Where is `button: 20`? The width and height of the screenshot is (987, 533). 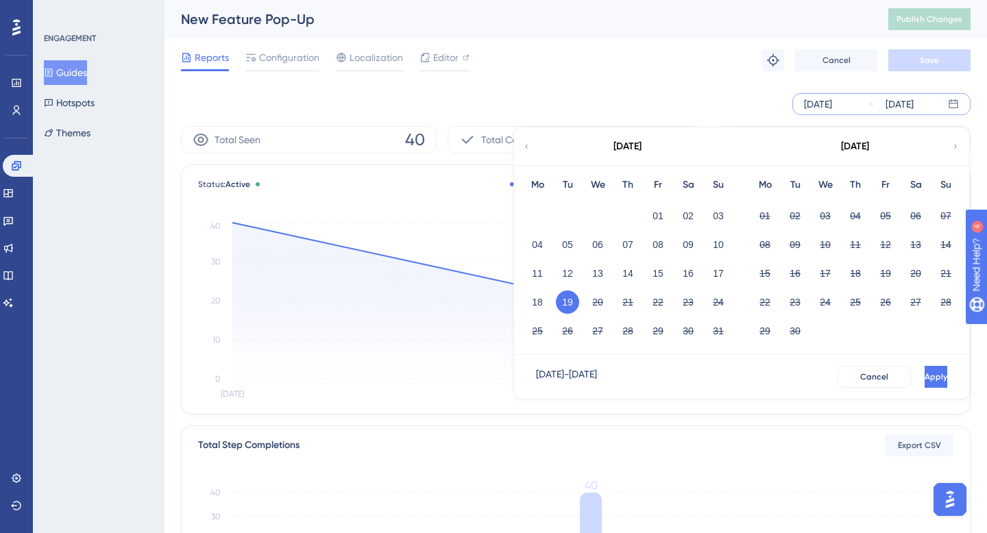
button: 20 is located at coordinates (598, 302).